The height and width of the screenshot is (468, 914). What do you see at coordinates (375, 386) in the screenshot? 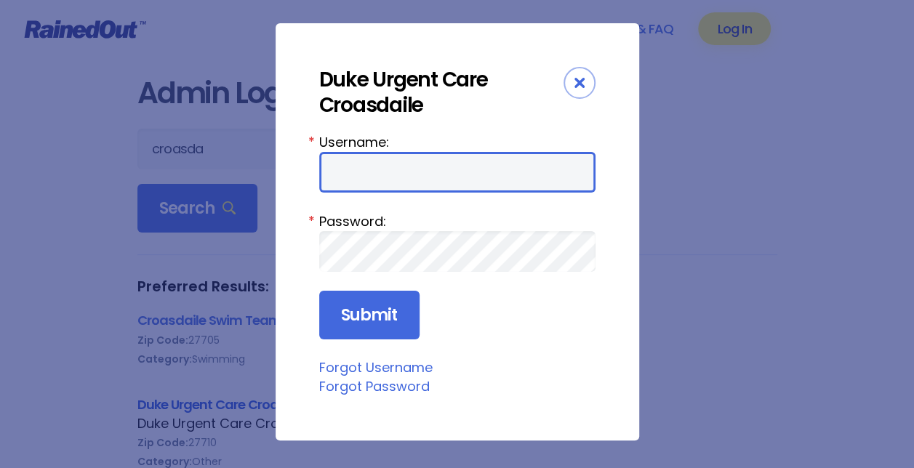
I see `a: Forgot Password` at bounding box center [375, 386].